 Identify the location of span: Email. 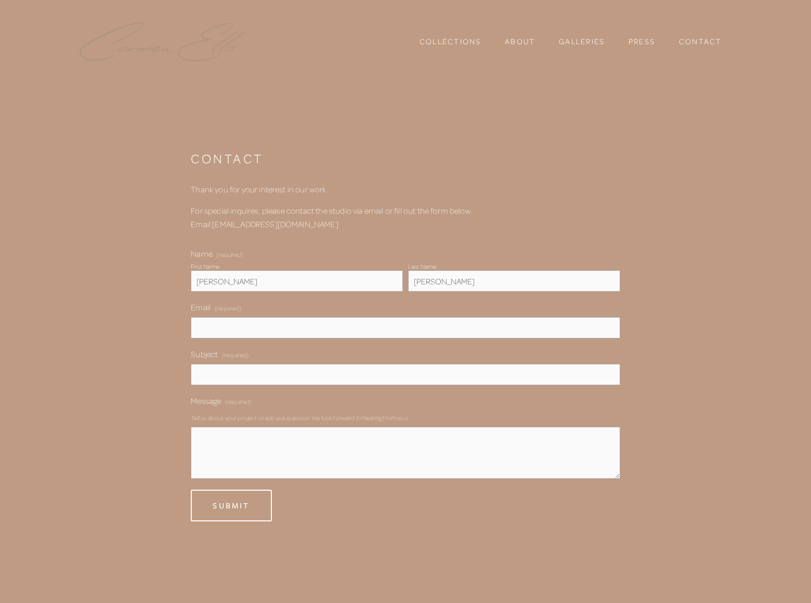
(201, 307).